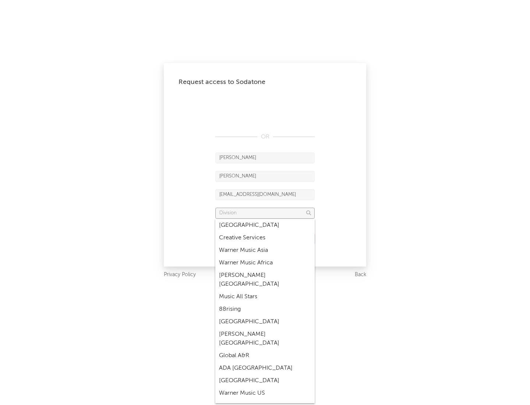 The height and width of the screenshot is (405, 530). I want to click on div: Creative Services, so click(265, 238).